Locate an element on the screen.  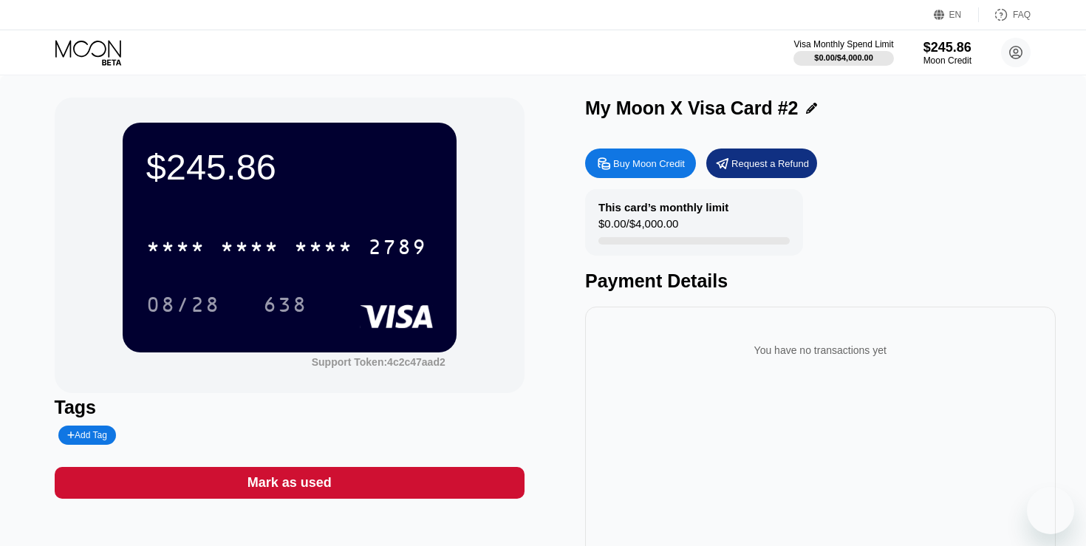
div: Moon Credit is located at coordinates (947, 61).